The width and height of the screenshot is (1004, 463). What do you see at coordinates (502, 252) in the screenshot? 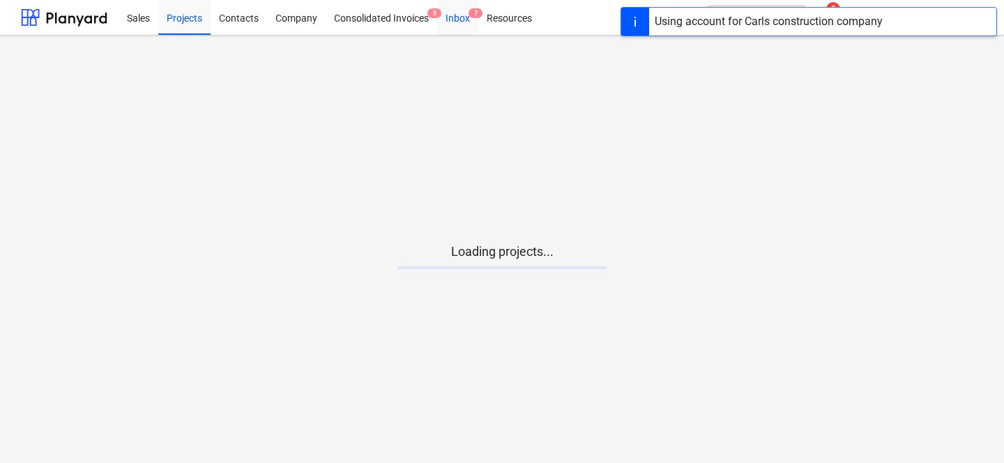
I see `p: Loading projects...` at bounding box center [502, 252].